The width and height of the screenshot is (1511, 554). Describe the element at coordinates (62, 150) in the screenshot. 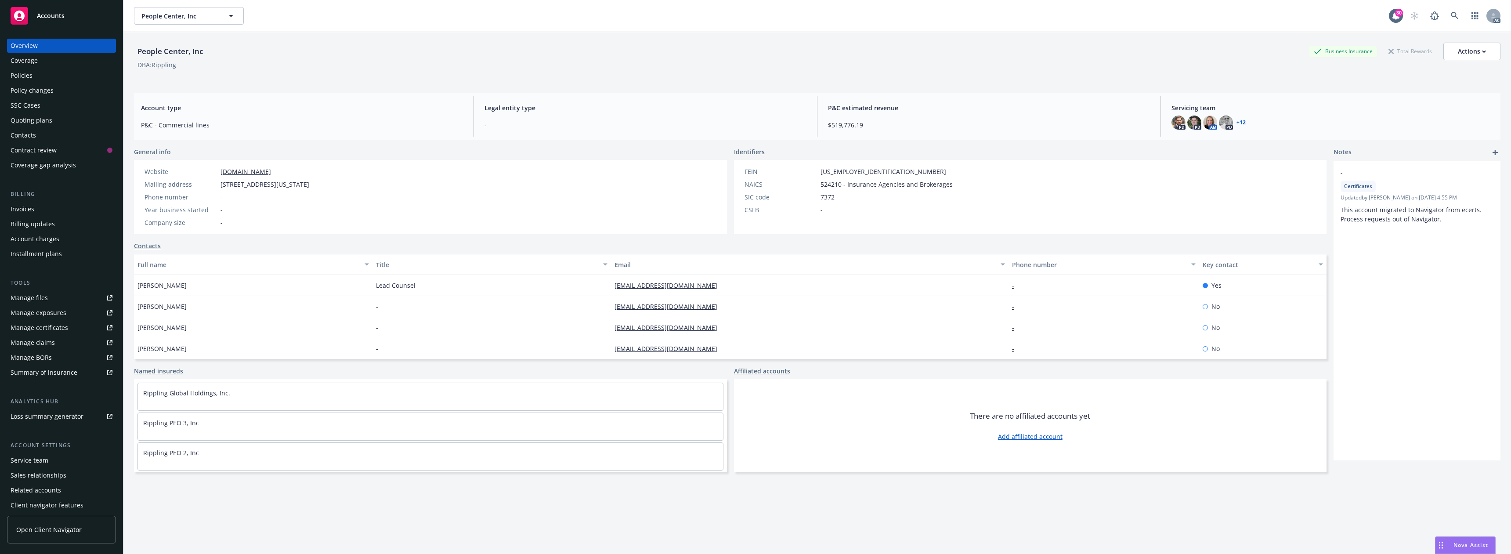

I see `a: Contract review` at that location.